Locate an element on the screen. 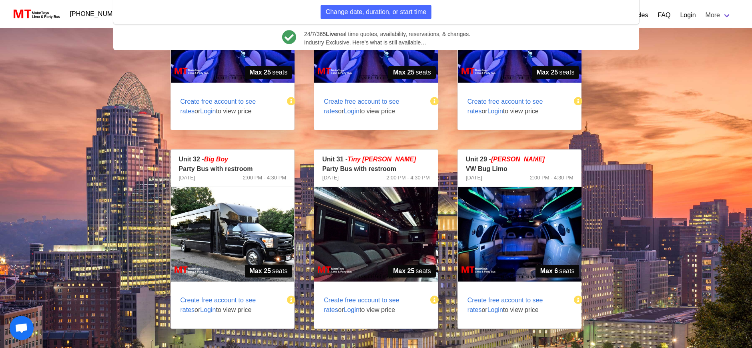 Image resolution: width=752 pixels, height=348 pixels. span: Industry Exclusive. Here’s what is still available… is located at coordinates (387, 42).